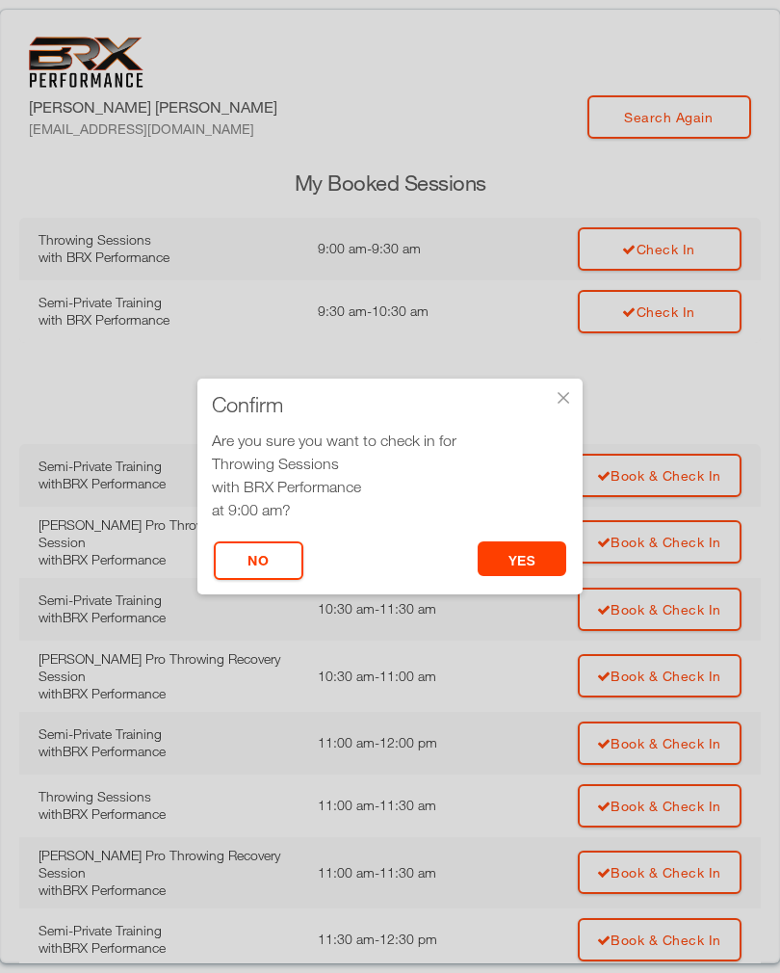 This screenshot has width=780, height=973. Describe the element at coordinates (248, 404) in the screenshot. I see `span: Confirm` at that location.